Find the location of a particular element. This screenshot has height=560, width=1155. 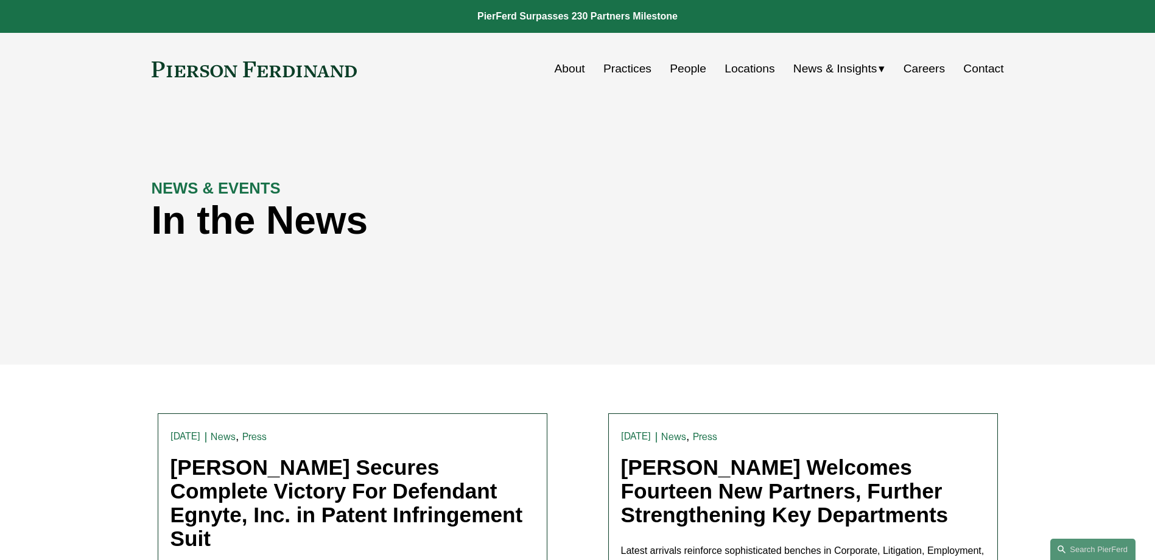

a: folder dropdown is located at coordinates (839, 69).